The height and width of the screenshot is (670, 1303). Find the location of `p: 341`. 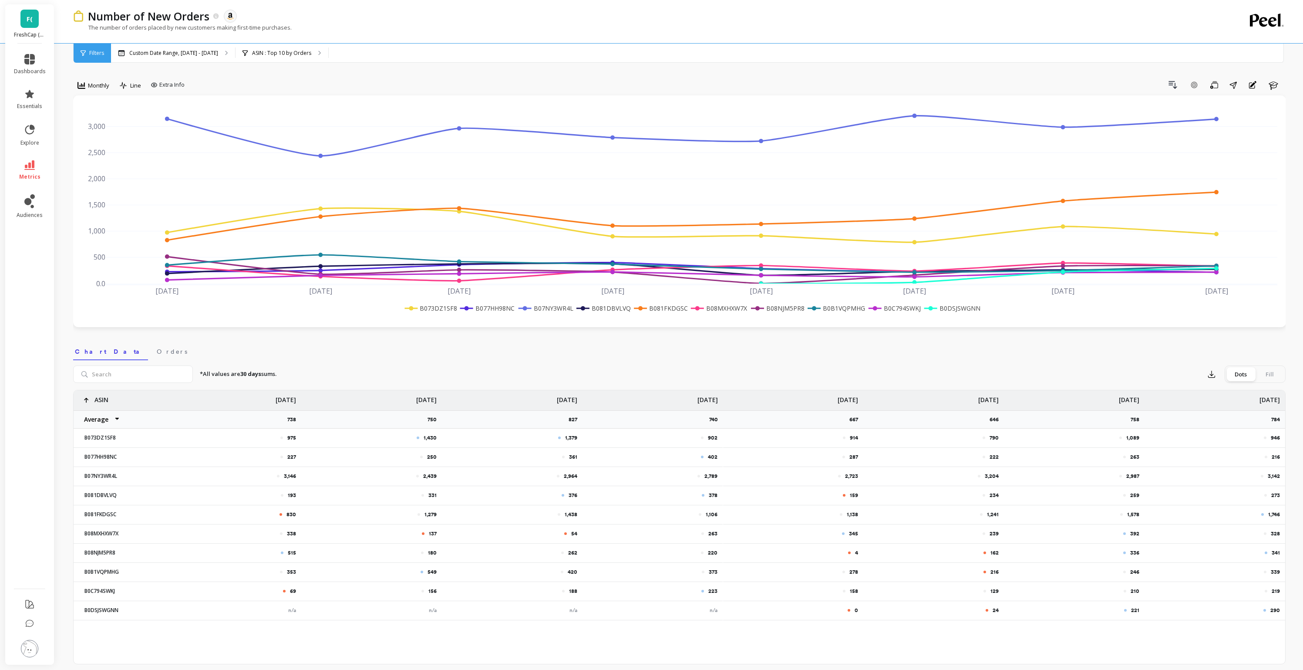

p: 341 is located at coordinates (1276, 552).